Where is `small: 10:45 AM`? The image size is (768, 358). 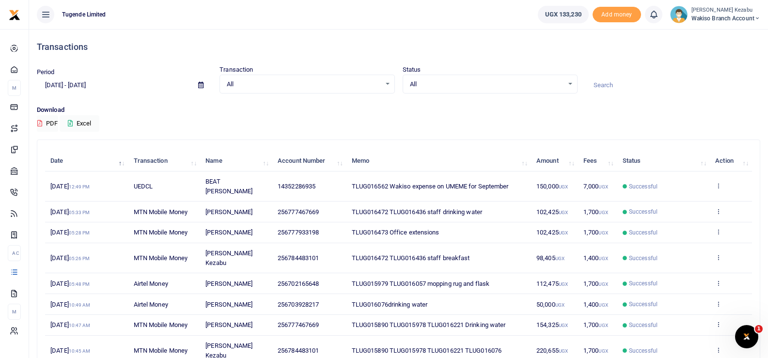
small: 10:45 AM is located at coordinates (79, 351).